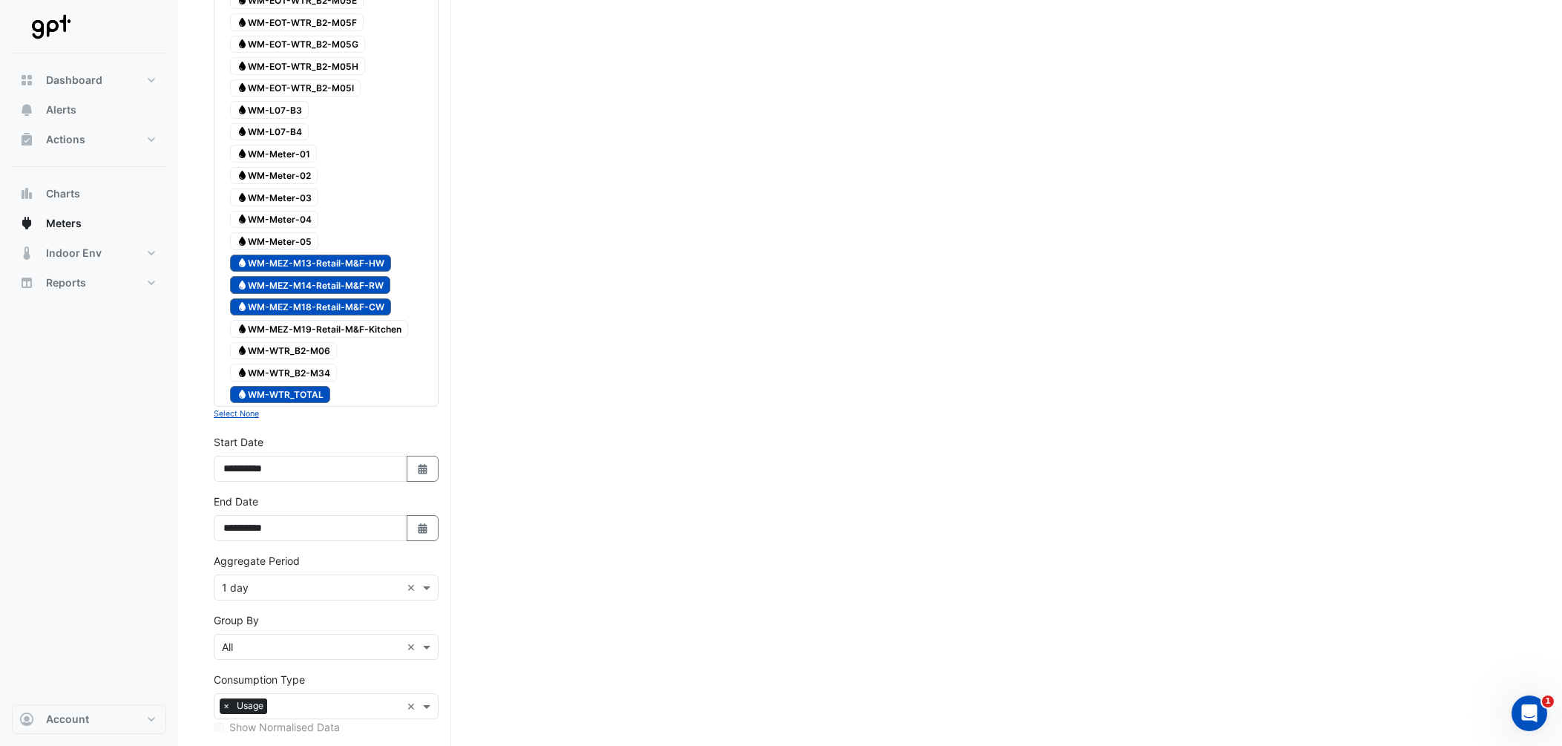 This screenshot has height=746, width=1562. I want to click on span: Dashboard, so click(74, 80).